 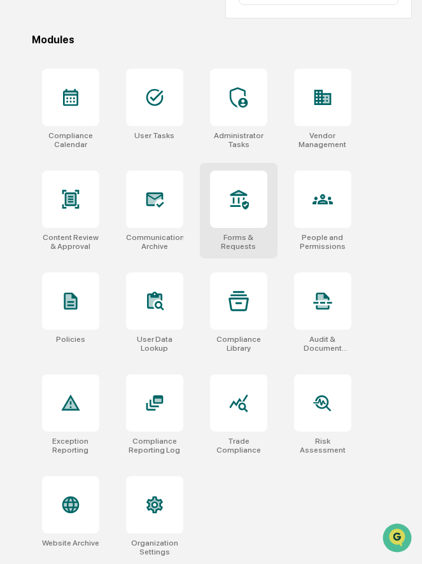 What do you see at coordinates (126, 104) in the screenshot?
I see `div: Start new chat` at bounding box center [126, 104].